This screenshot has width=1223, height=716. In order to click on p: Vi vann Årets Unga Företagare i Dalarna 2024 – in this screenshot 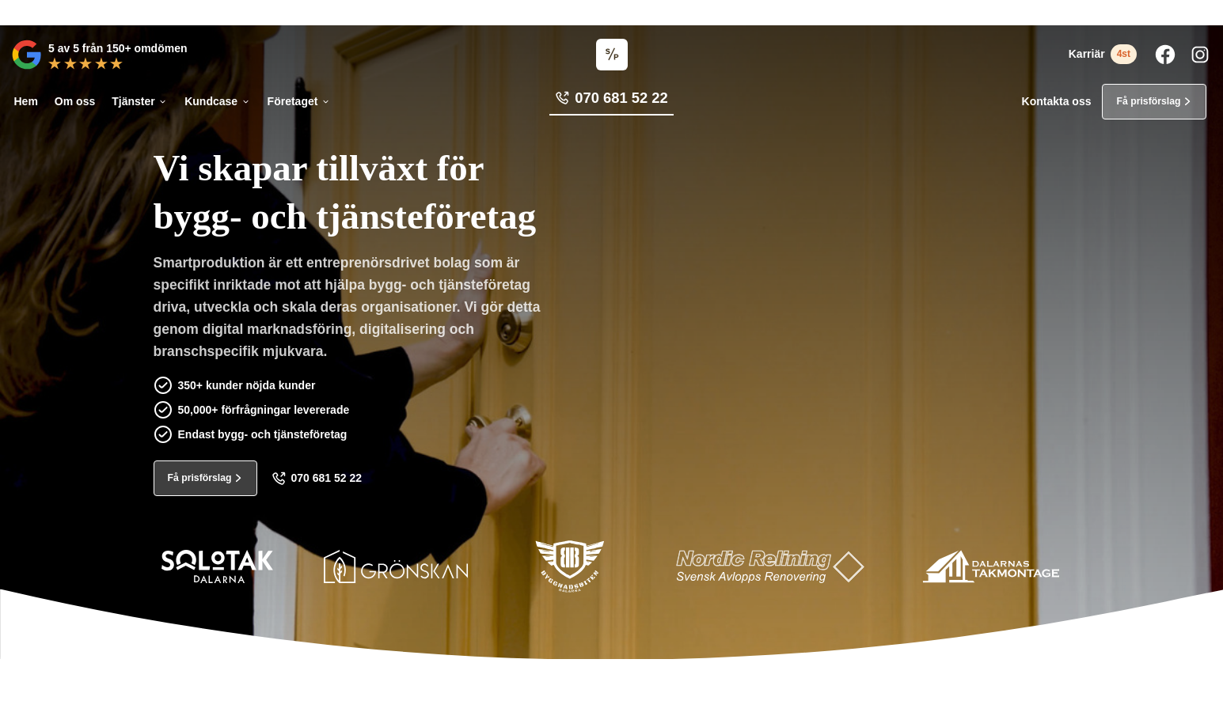, I will do `click(611, 13)`.